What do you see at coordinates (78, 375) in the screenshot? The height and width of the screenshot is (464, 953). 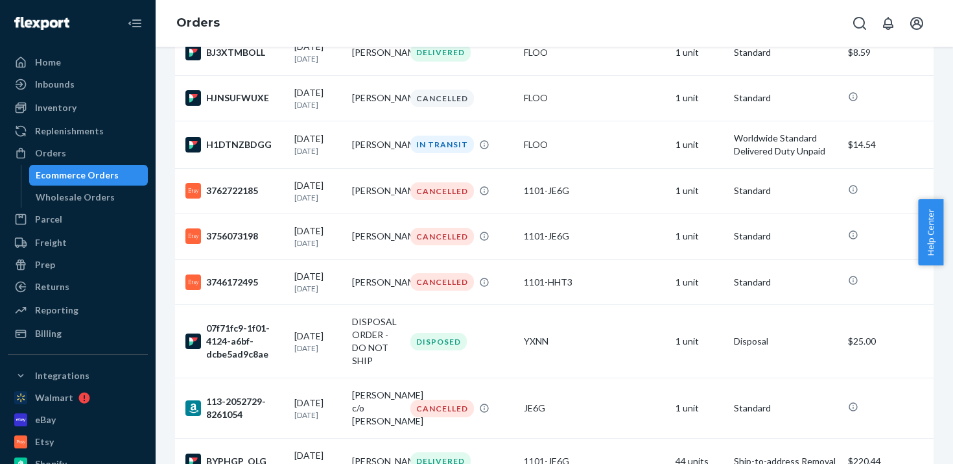 I see `button: Integrations` at bounding box center [78, 375].